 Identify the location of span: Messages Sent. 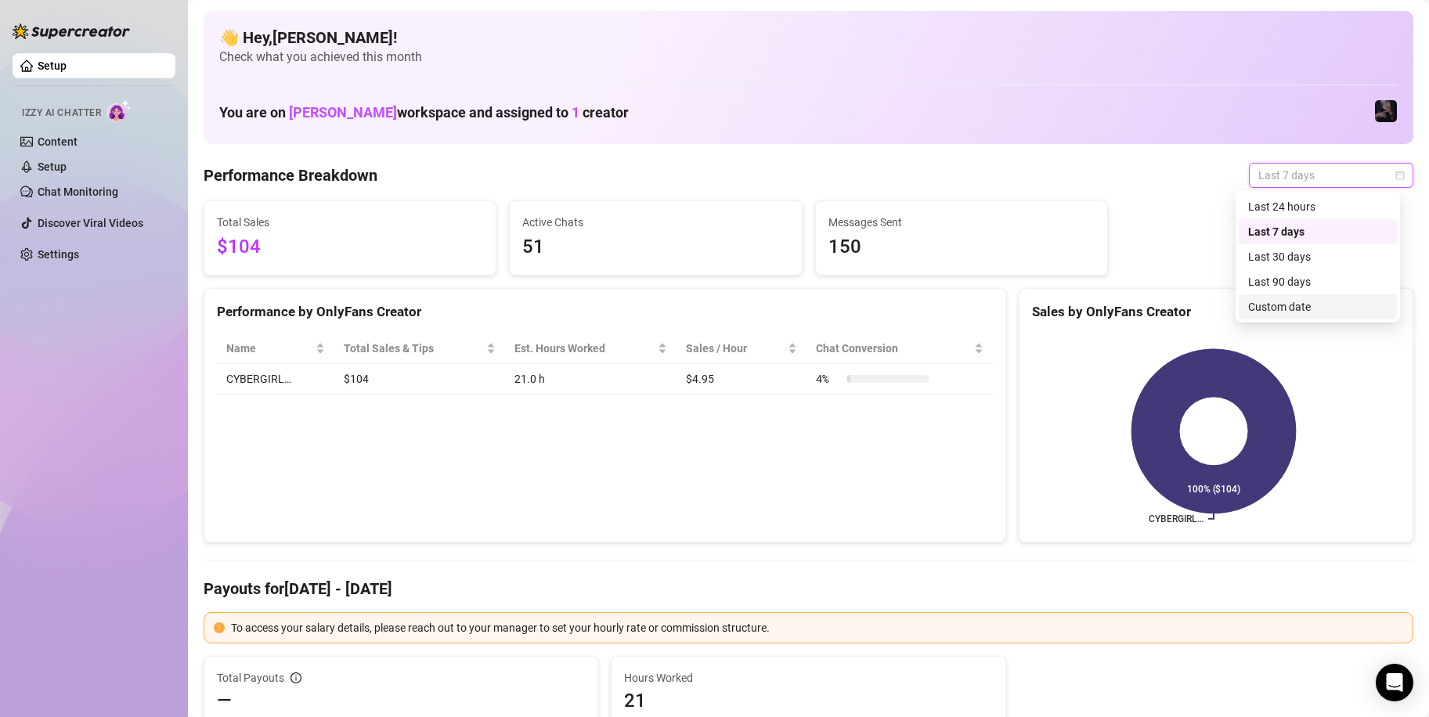
(962, 222).